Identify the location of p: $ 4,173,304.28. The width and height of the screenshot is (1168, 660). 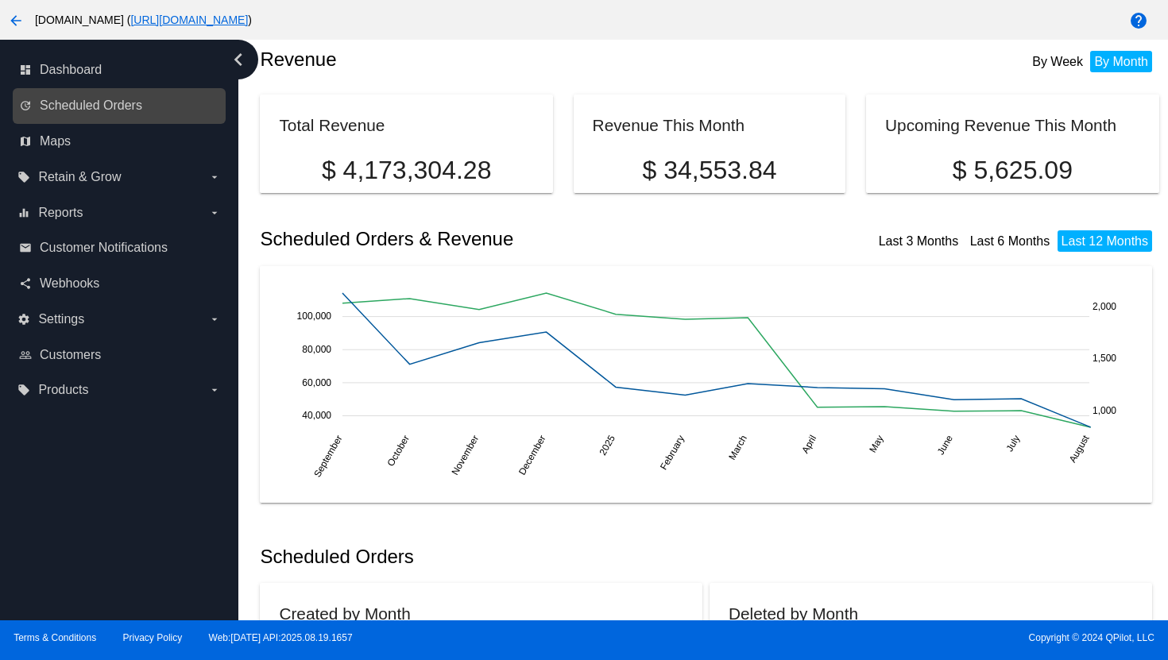
(406, 170).